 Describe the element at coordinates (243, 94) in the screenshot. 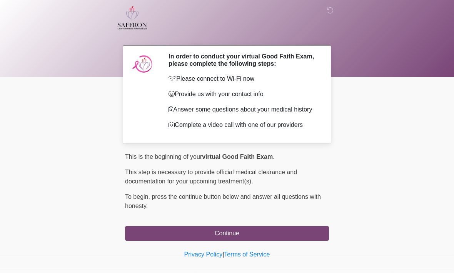

I see `p: Provide us with your contact info` at that location.